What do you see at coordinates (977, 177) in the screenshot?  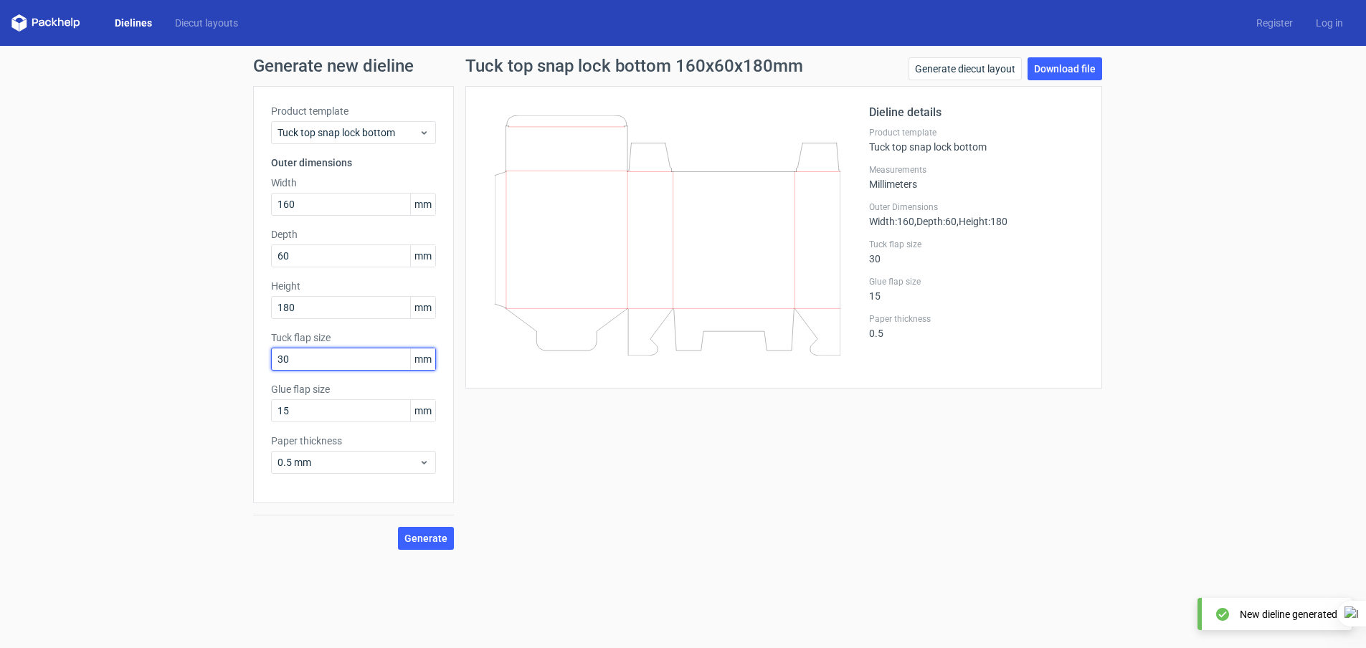 I see `div: Millimeters` at bounding box center [977, 177].